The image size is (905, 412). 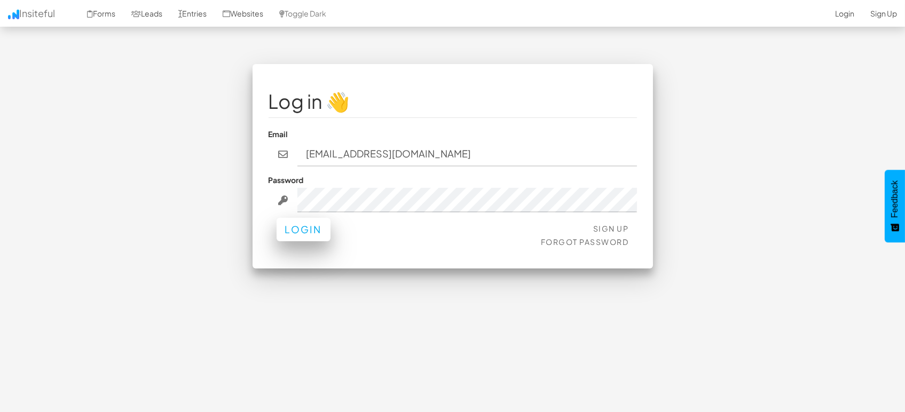 What do you see at coordinates (584, 242) in the screenshot?
I see `a: Forgot Password` at bounding box center [584, 242].